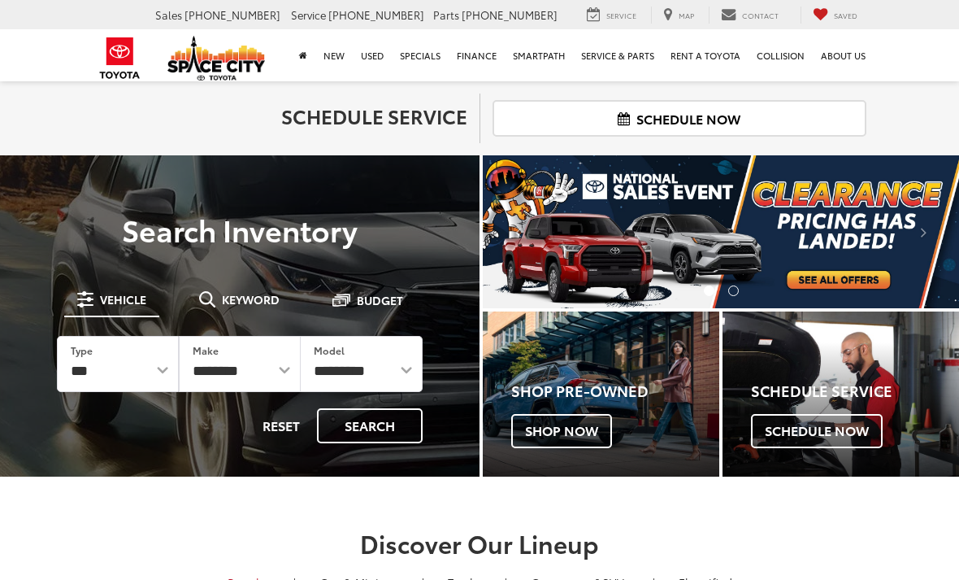  What do you see at coordinates (679, 118) in the screenshot?
I see `a: Schedule Now` at bounding box center [679, 118].